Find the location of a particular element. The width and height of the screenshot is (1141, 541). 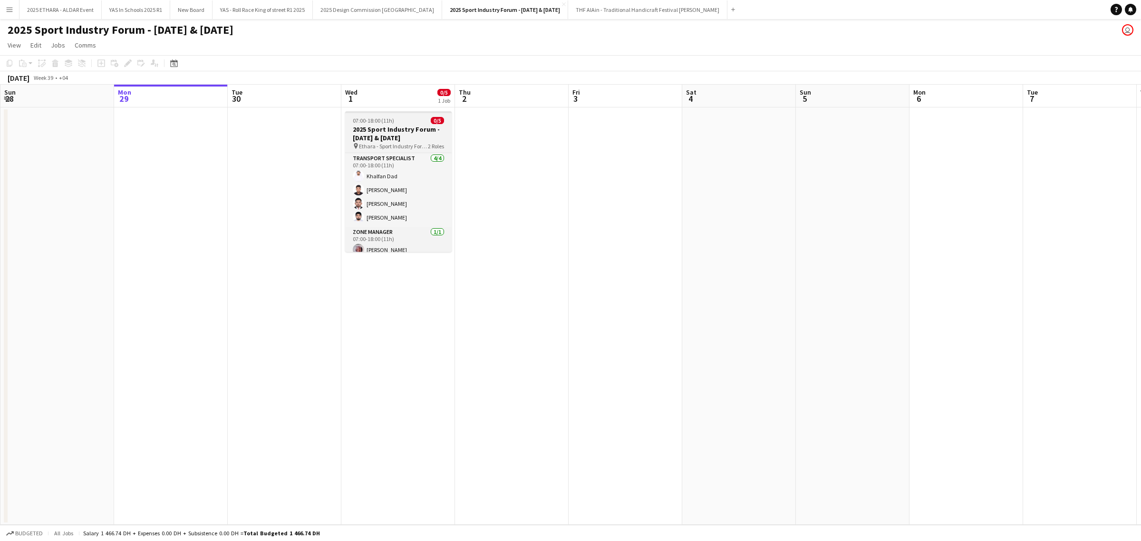

span: Budgeted is located at coordinates (29, 534).